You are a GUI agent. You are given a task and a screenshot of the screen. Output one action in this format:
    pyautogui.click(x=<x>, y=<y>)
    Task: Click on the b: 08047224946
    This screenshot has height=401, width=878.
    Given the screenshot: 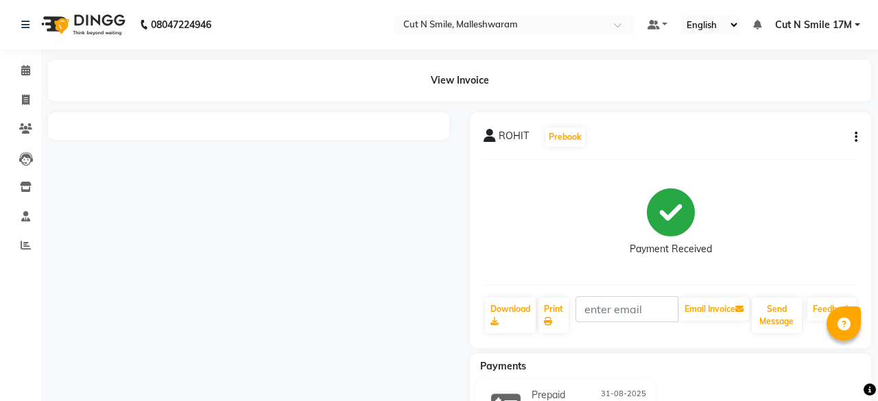 What is the action you would take?
    pyautogui.click(x=181, y=25)
    